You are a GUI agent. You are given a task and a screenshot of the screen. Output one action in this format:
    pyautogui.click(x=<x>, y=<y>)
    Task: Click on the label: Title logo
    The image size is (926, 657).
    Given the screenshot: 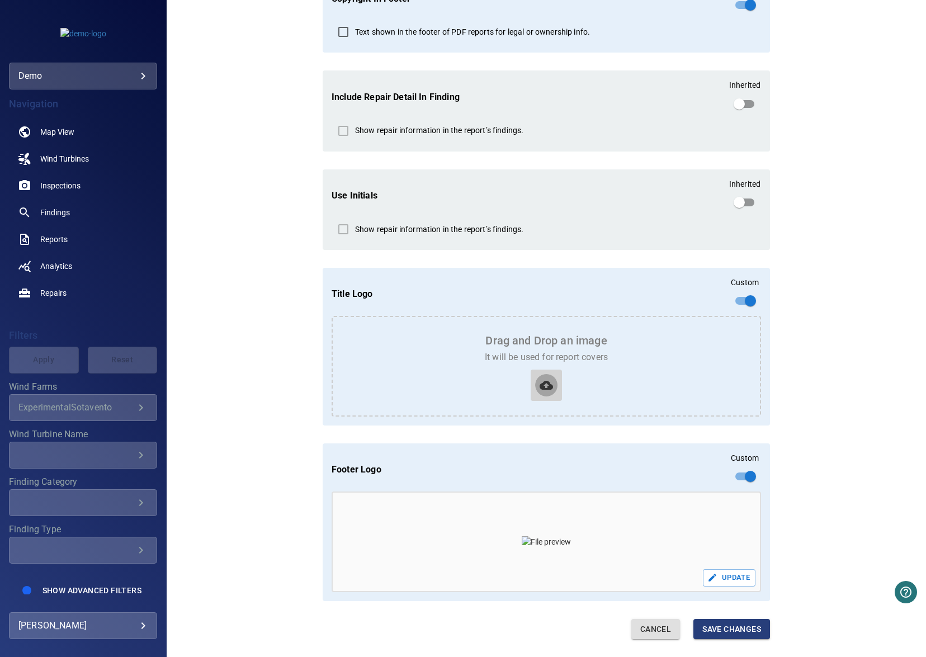 What is the action you would take?
    pyautogui.click(x=352, y=294)
    